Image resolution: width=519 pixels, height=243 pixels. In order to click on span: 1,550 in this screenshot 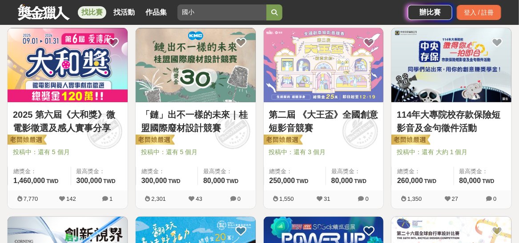, I will do `click(286, 199)`.